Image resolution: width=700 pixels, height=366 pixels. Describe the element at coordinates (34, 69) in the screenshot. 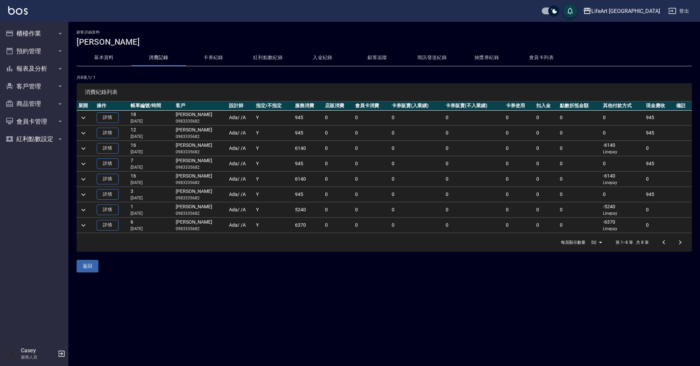

I see `button: 報表及分析` at that location.